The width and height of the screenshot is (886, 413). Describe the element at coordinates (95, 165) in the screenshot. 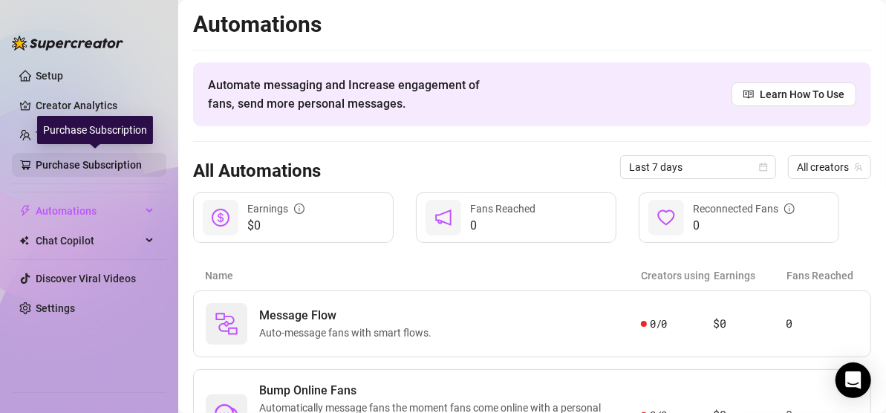

I see `a: Purchase Subscription` at that location.